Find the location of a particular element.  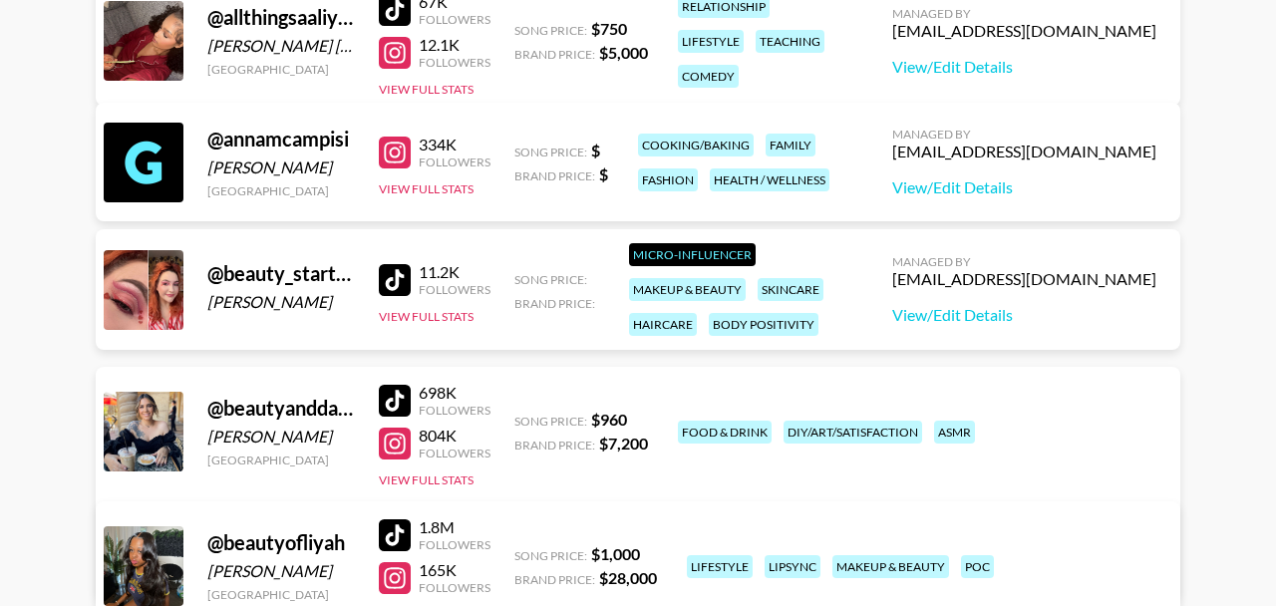

div: 698K is located at coordinates (454, 393).